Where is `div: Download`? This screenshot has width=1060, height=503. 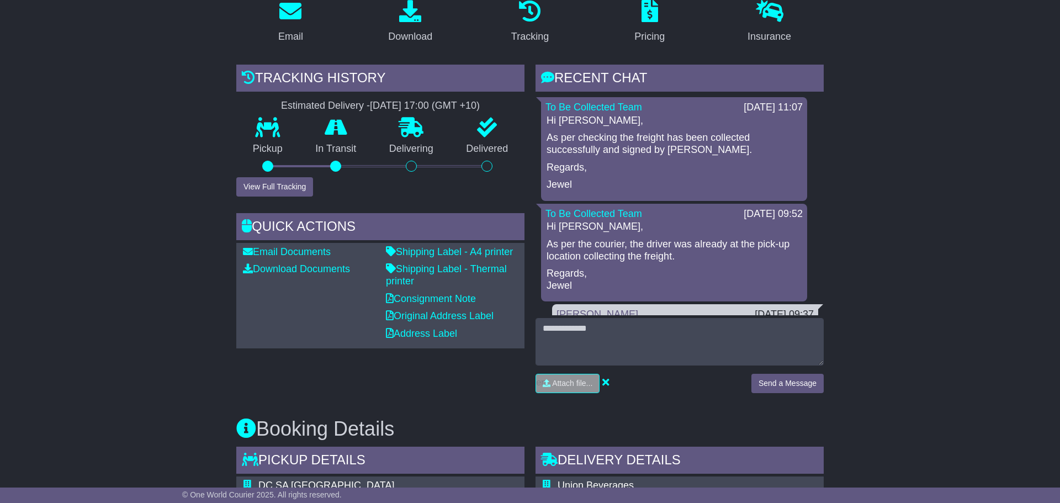
div: Download is located at coordinates (410, 36).